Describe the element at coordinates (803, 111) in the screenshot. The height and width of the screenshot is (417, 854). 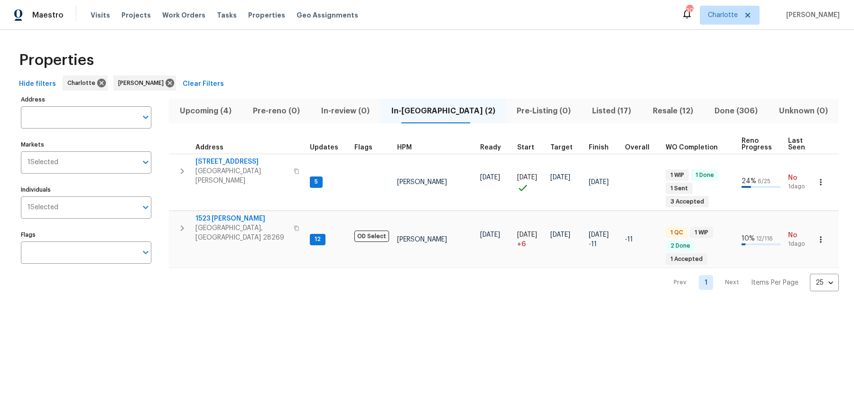
I see `span: Unknown (0)` at that location.